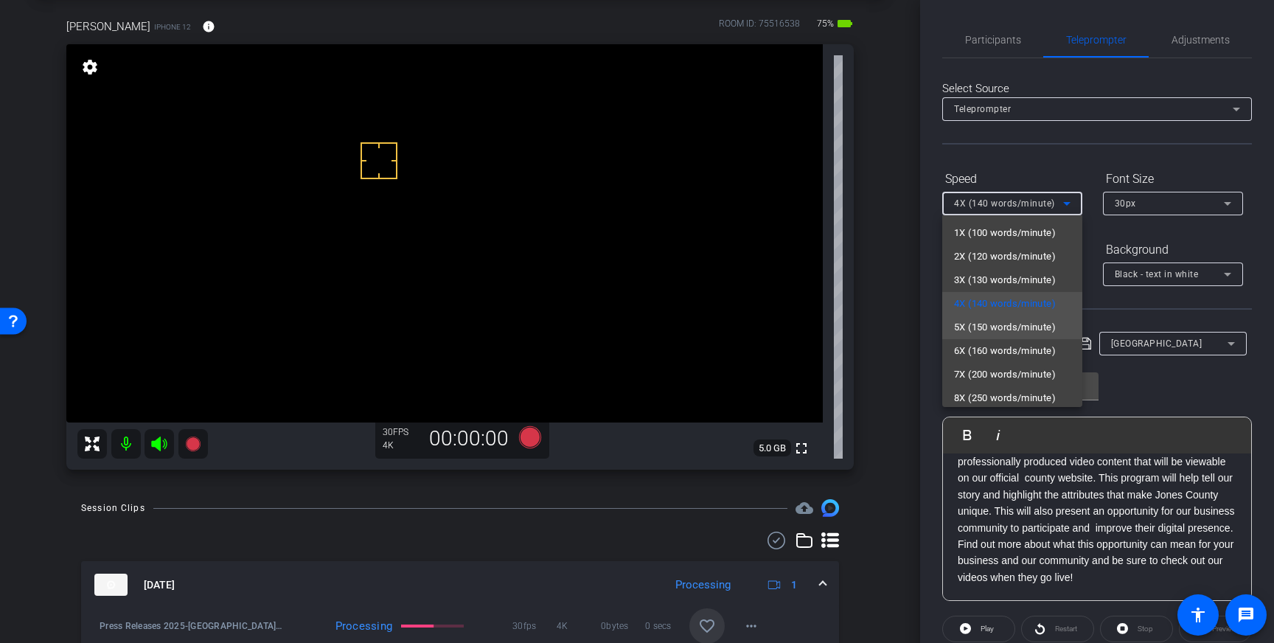 The width and height of the screenshot is (1274, 643). Describe the element at coordinates (1005, 280) in the screenshot. I see `span: 3X (130 words/minute)` at that location.